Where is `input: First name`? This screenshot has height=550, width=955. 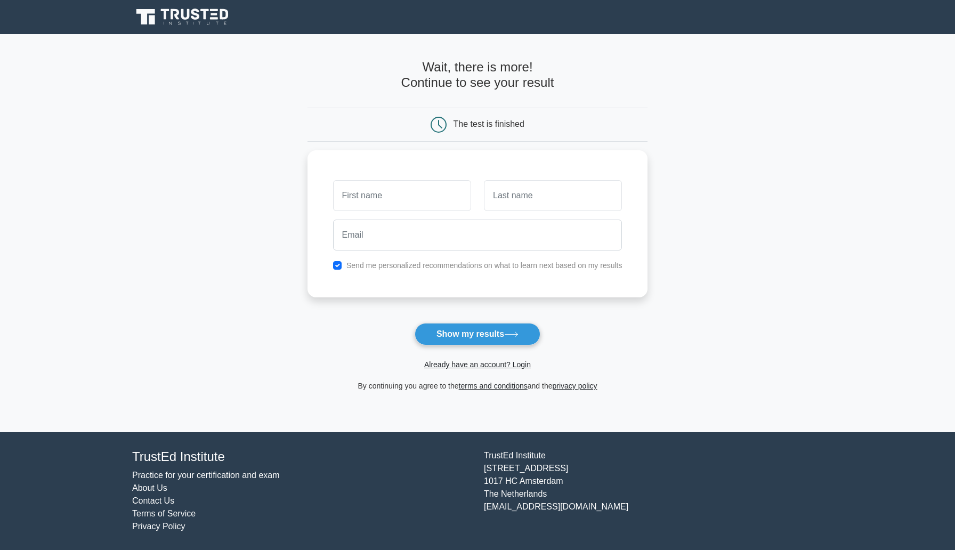 input: First name is located at coordinates (402, 196).